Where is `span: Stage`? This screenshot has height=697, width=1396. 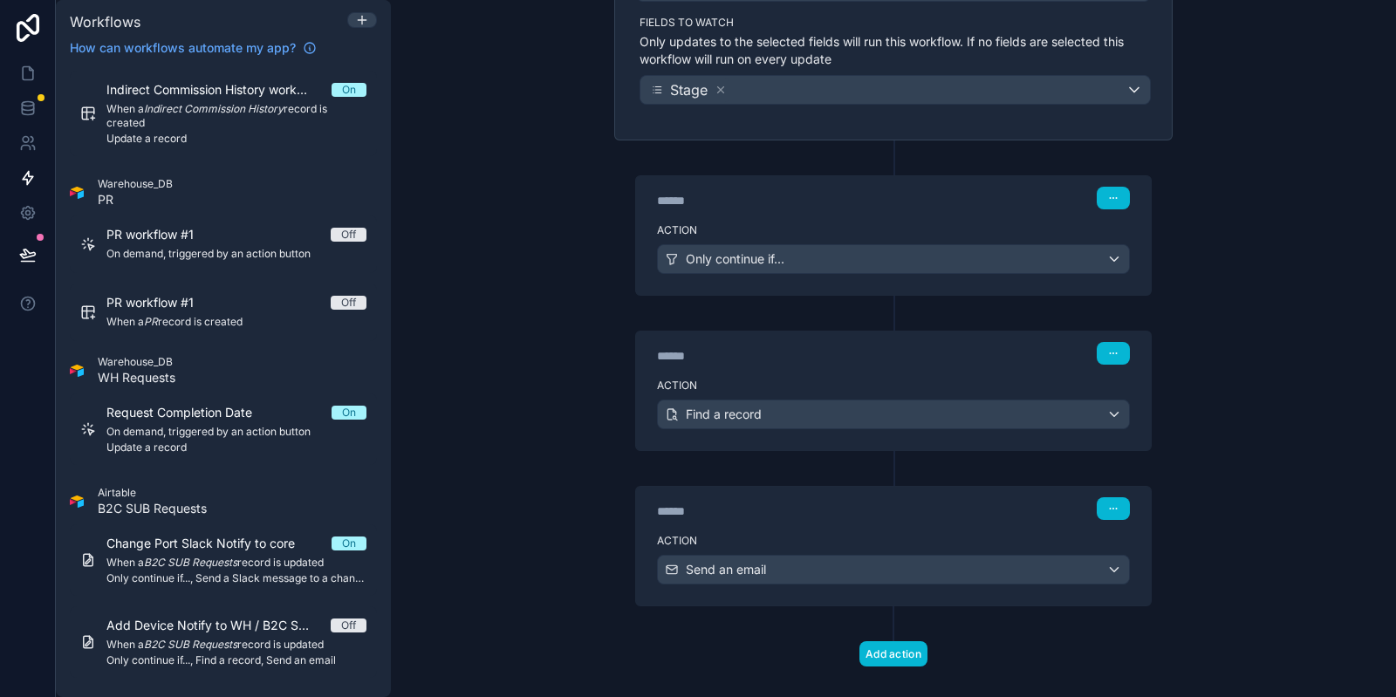 span: Stage is located at coordinates (688, 90).